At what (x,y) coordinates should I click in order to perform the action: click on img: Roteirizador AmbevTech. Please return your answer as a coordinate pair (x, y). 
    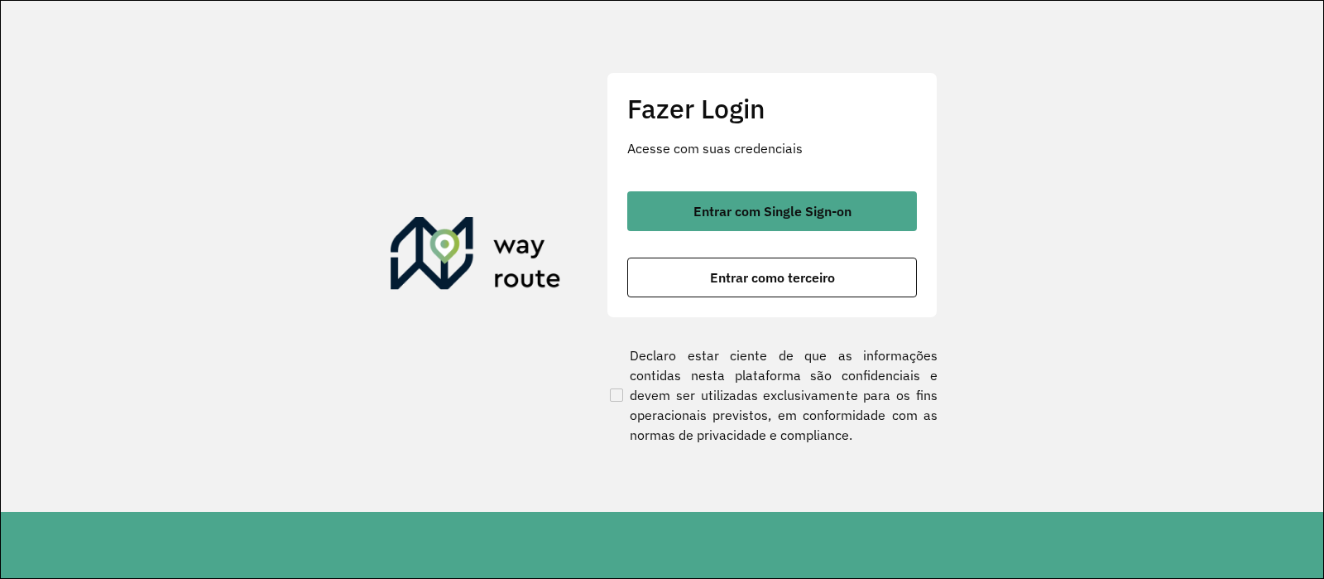
    Looking at the image, I should click on (476, 257).